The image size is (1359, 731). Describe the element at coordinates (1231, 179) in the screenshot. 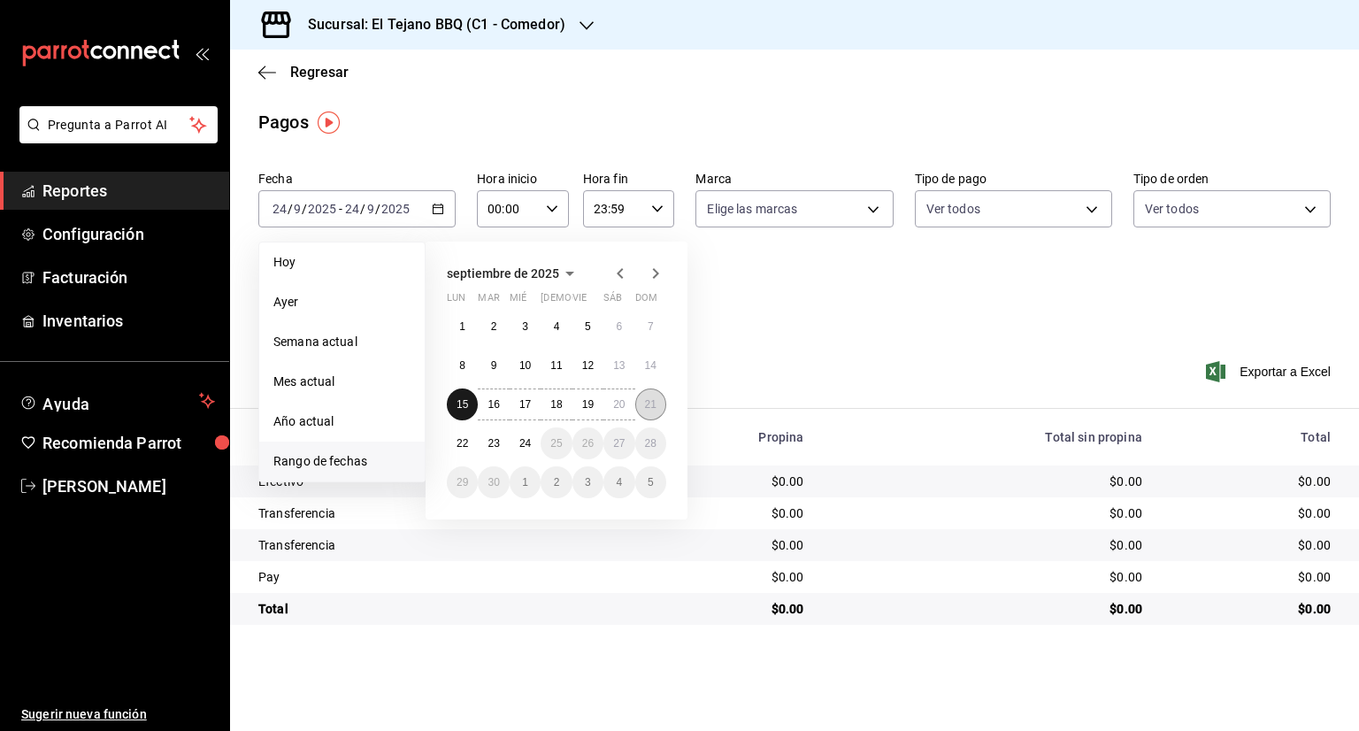

I see `label: Tipo de orden` at that location.